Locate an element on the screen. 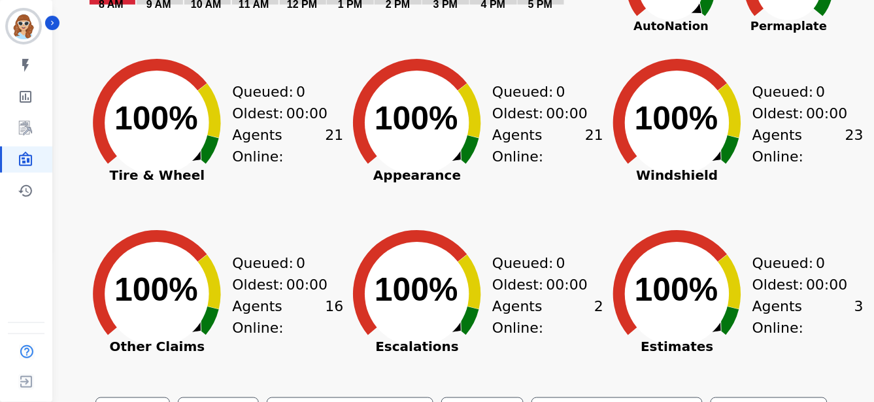  span: Other Claims is located at coordinates (157, 347).